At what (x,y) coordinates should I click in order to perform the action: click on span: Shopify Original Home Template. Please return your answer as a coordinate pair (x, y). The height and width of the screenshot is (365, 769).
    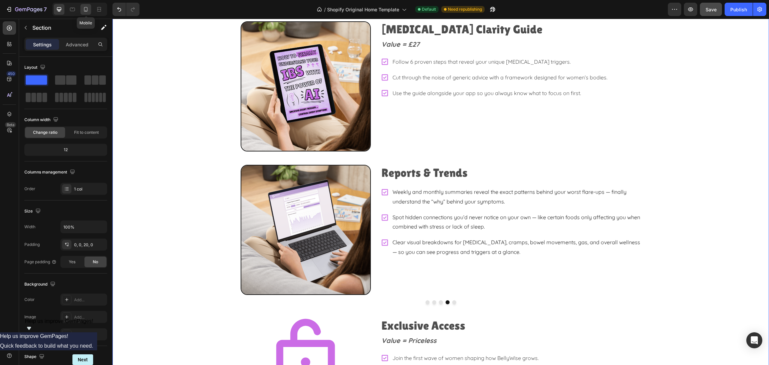
    Looking at the image, I should click on (363, 9).